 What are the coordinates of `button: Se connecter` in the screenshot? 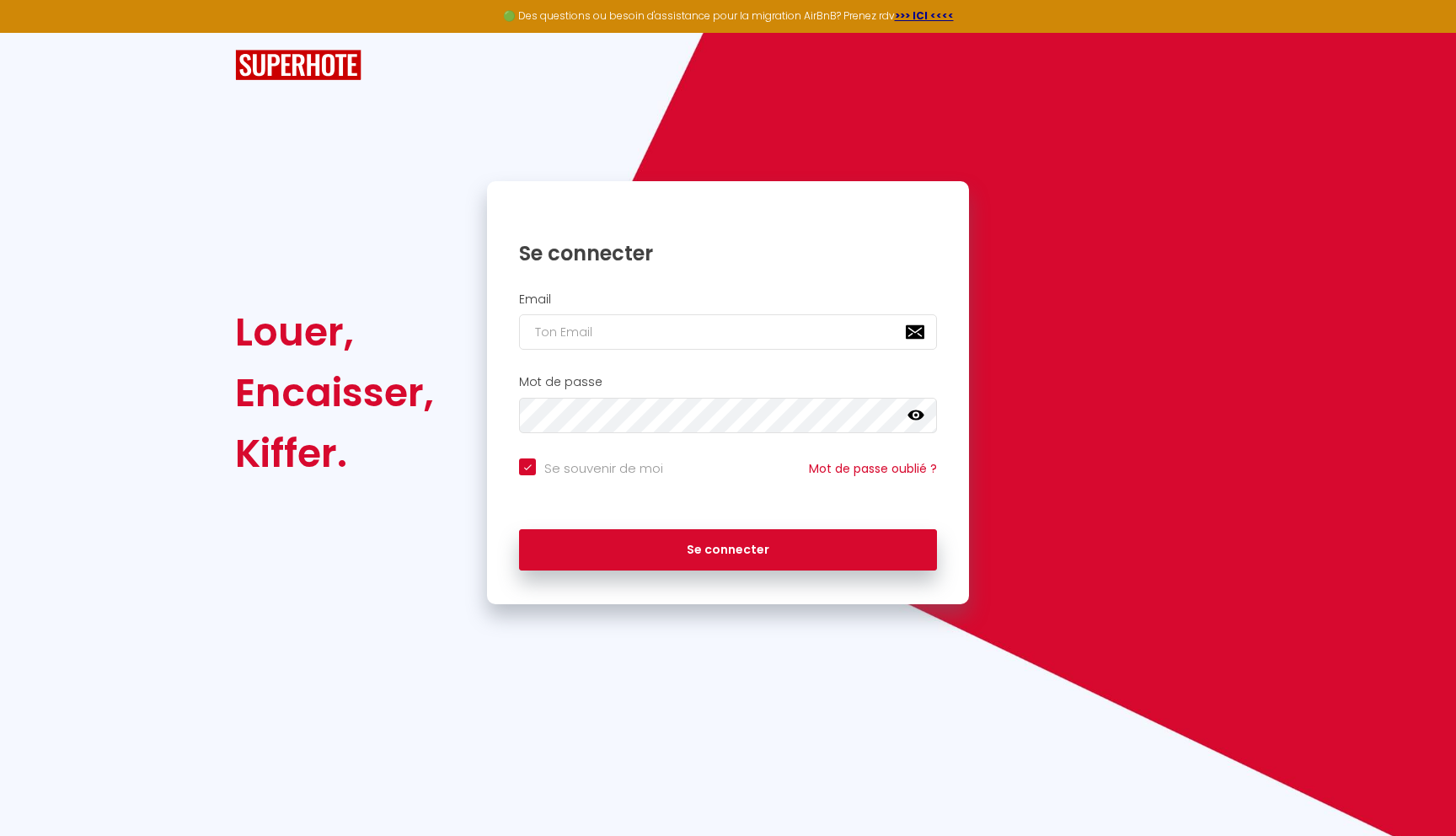 It's located at (728, 550).